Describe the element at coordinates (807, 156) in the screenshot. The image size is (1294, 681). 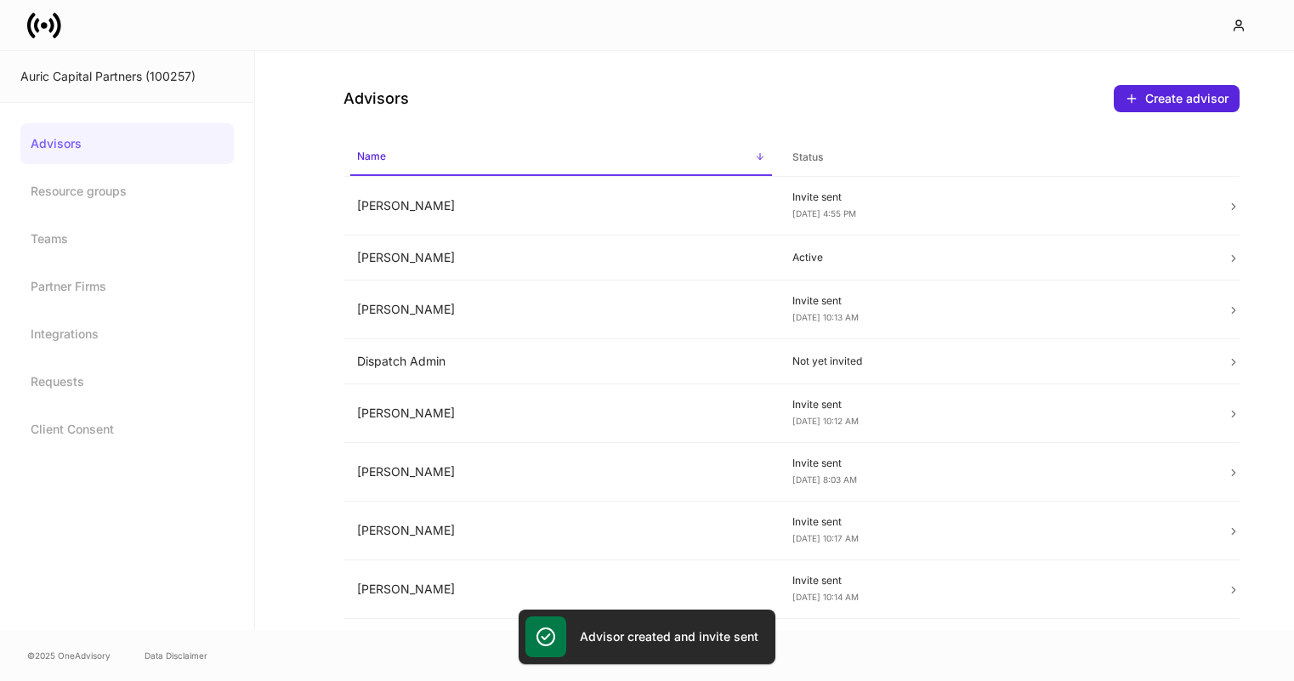
I see `h6: Status` at that location.